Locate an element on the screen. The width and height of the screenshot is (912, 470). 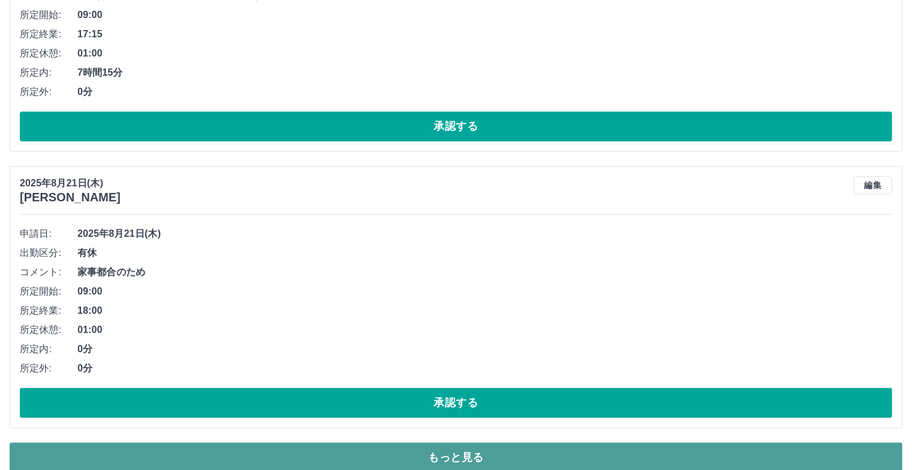
span: 有休 is located at coordinates (485, 253).